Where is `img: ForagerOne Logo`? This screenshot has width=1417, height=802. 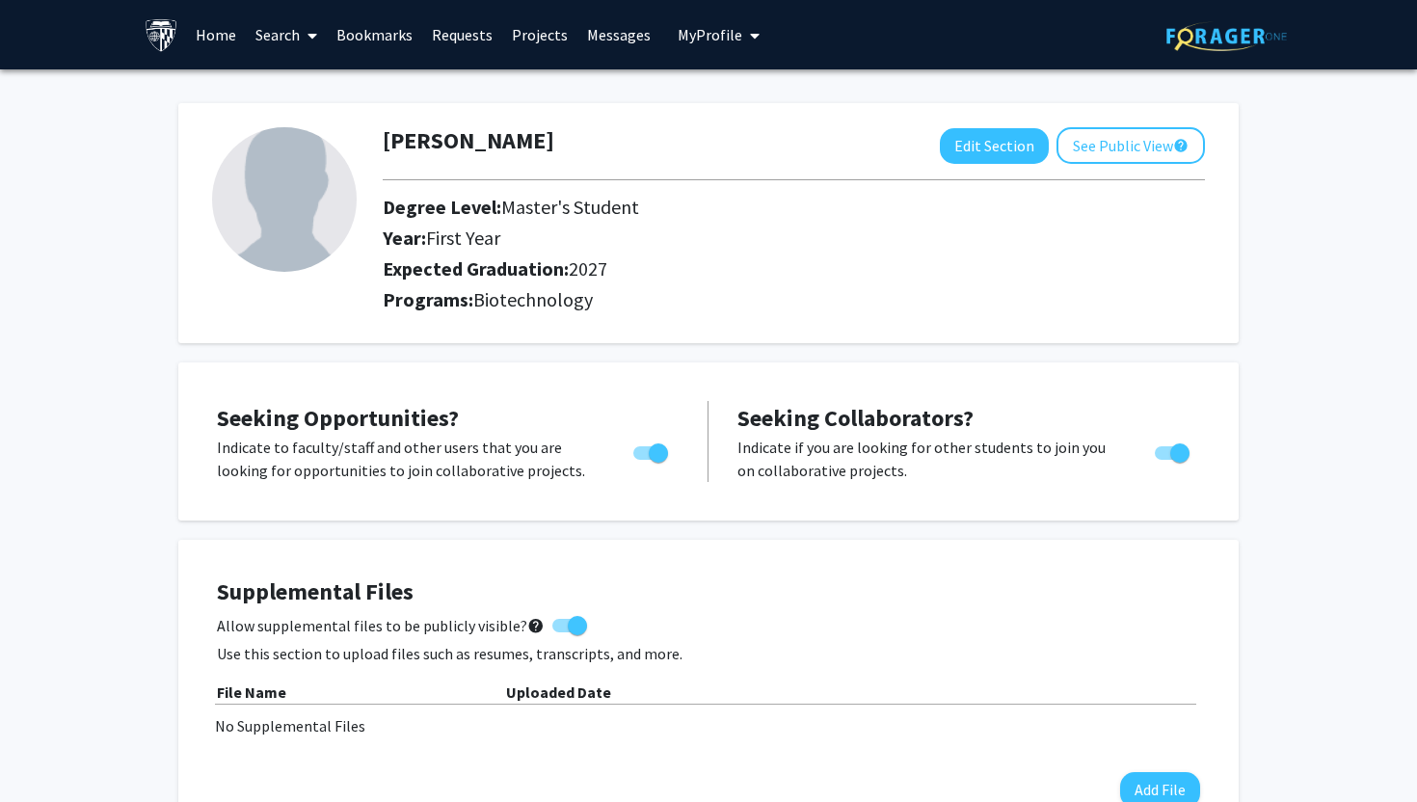
img: ForagerOne Logo is located at coordinates (1226, 36).